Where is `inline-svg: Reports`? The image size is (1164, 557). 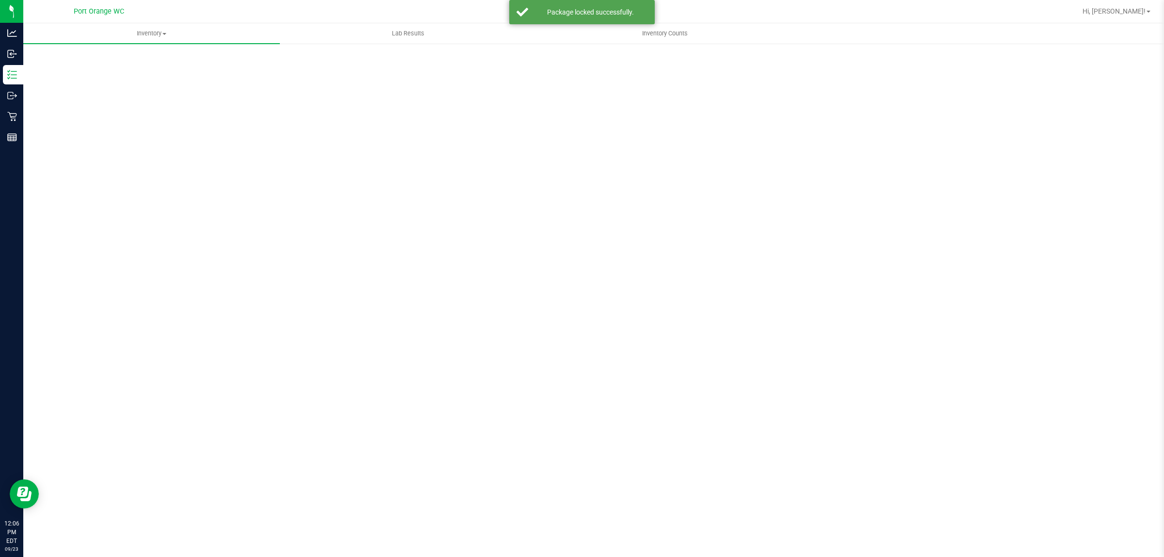
inline-svg: Reports is located at coordinates (12, 137).